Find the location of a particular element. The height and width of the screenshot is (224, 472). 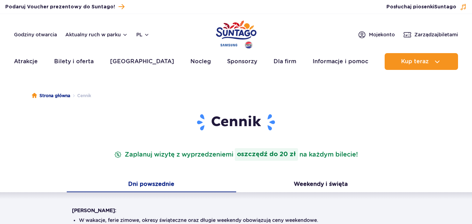

a: Godziny otwarcia is located at coordinates (35, 35).